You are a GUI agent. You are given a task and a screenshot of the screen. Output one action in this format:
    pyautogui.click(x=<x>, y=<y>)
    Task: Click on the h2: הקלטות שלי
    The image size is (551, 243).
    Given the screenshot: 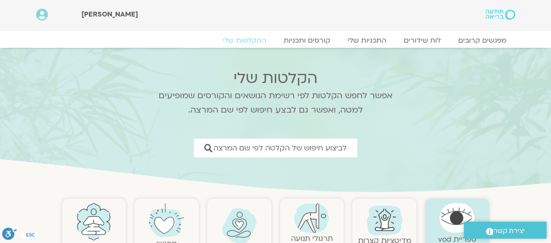 What is the action you would take?
    pyautogui.click(x=276, y=78)
    